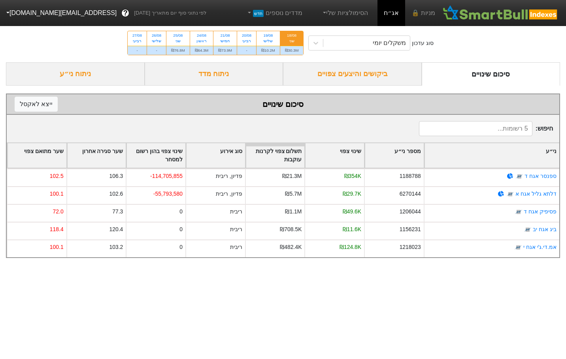 This screenshot has width=566, height=359. Describe the element at coordinates (201, 36) in the screenshot. I see `div: 24/08` at that location.